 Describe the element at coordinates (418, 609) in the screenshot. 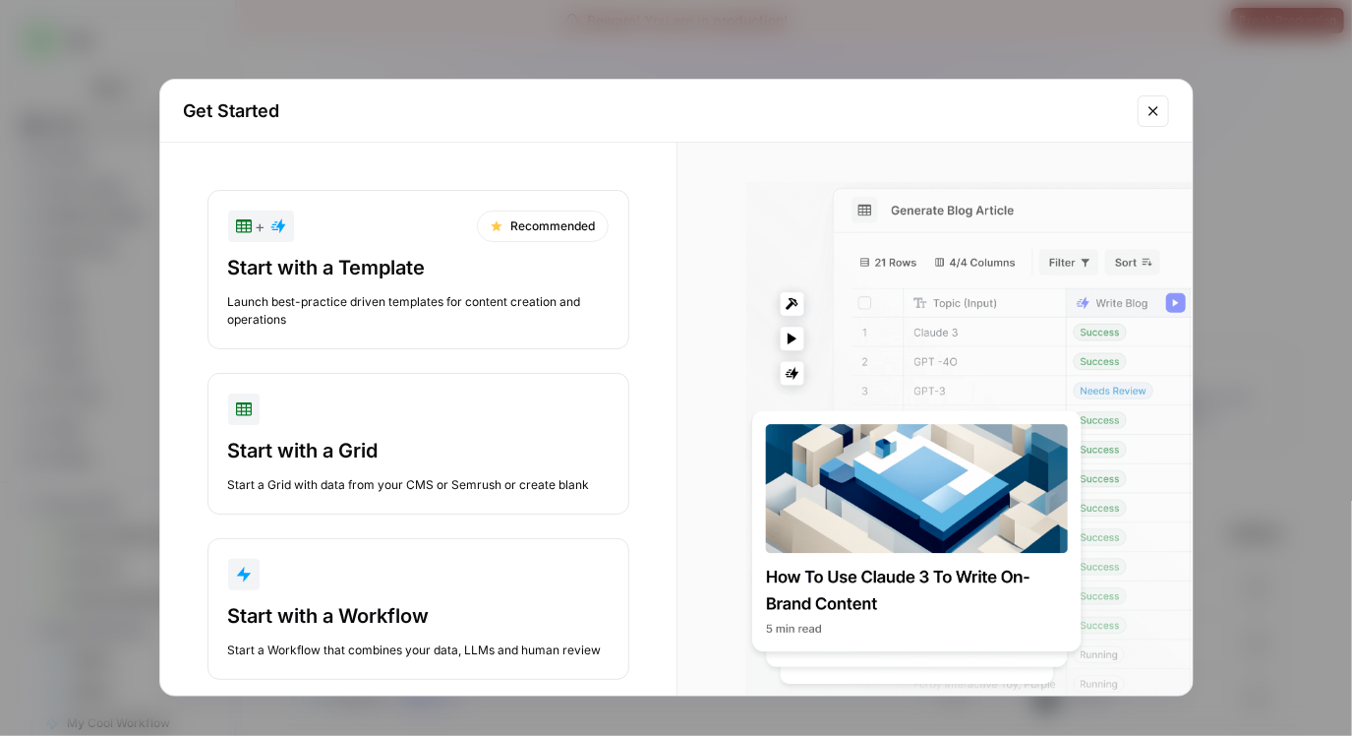

I see `button: Start with a WorkflowStart a Workflow that combines your data, LLMs and human review` at that location.